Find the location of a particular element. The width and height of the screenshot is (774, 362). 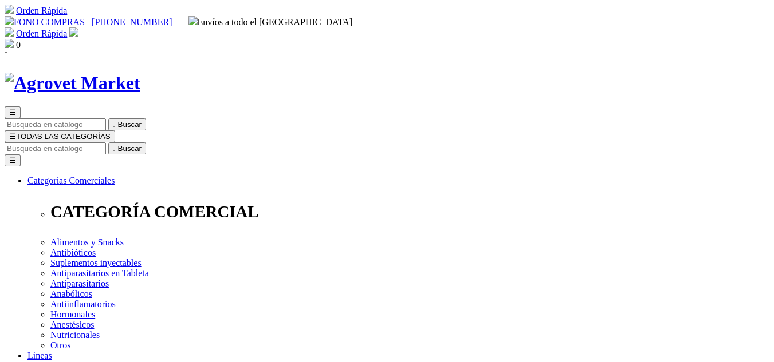

span: Líneas is located at coordinates (40, 356).